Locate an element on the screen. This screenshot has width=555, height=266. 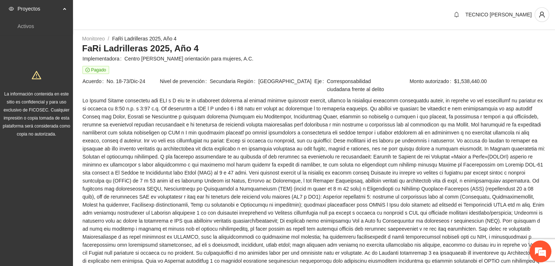
span: Pagado is located at coordinates (96, 70).